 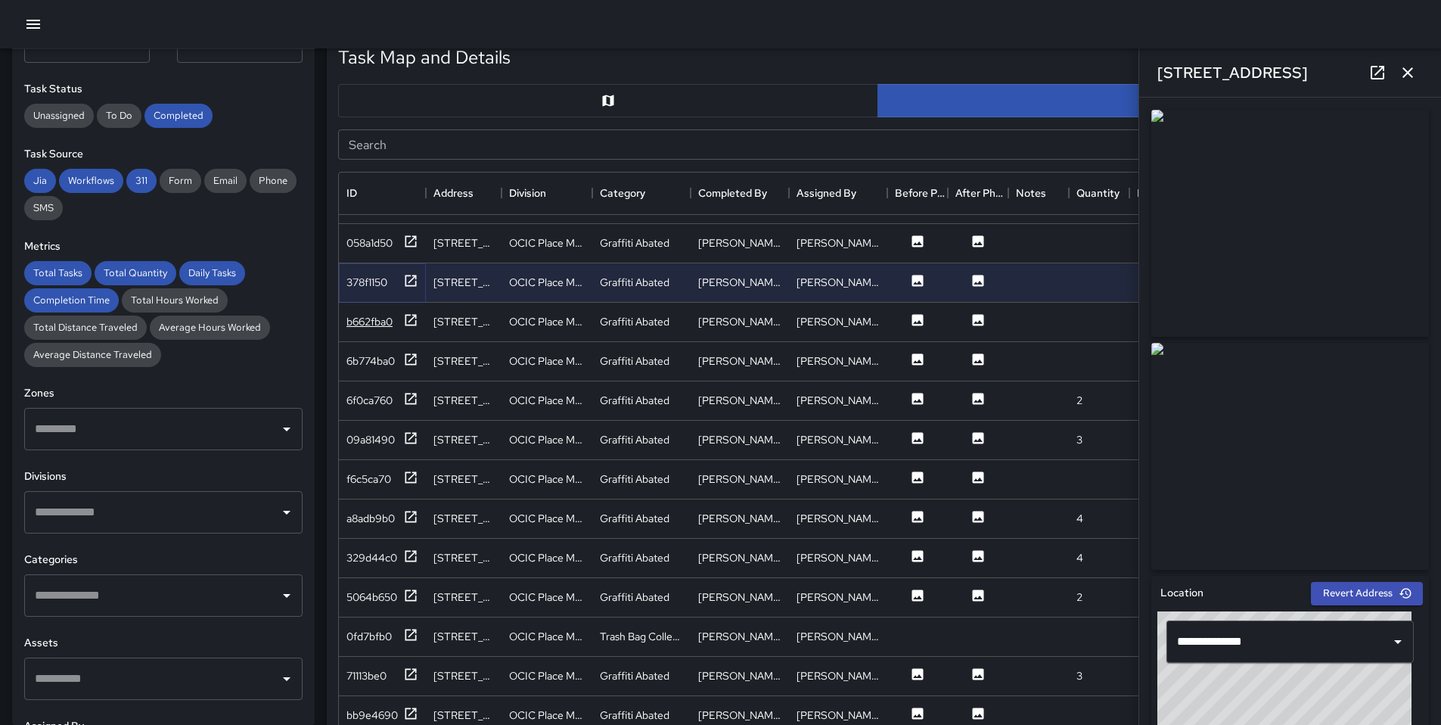 What do you see at coordinates (59, 116) in the screenshot?
I see `div: Unassigned` at bounding box center [59, 116].